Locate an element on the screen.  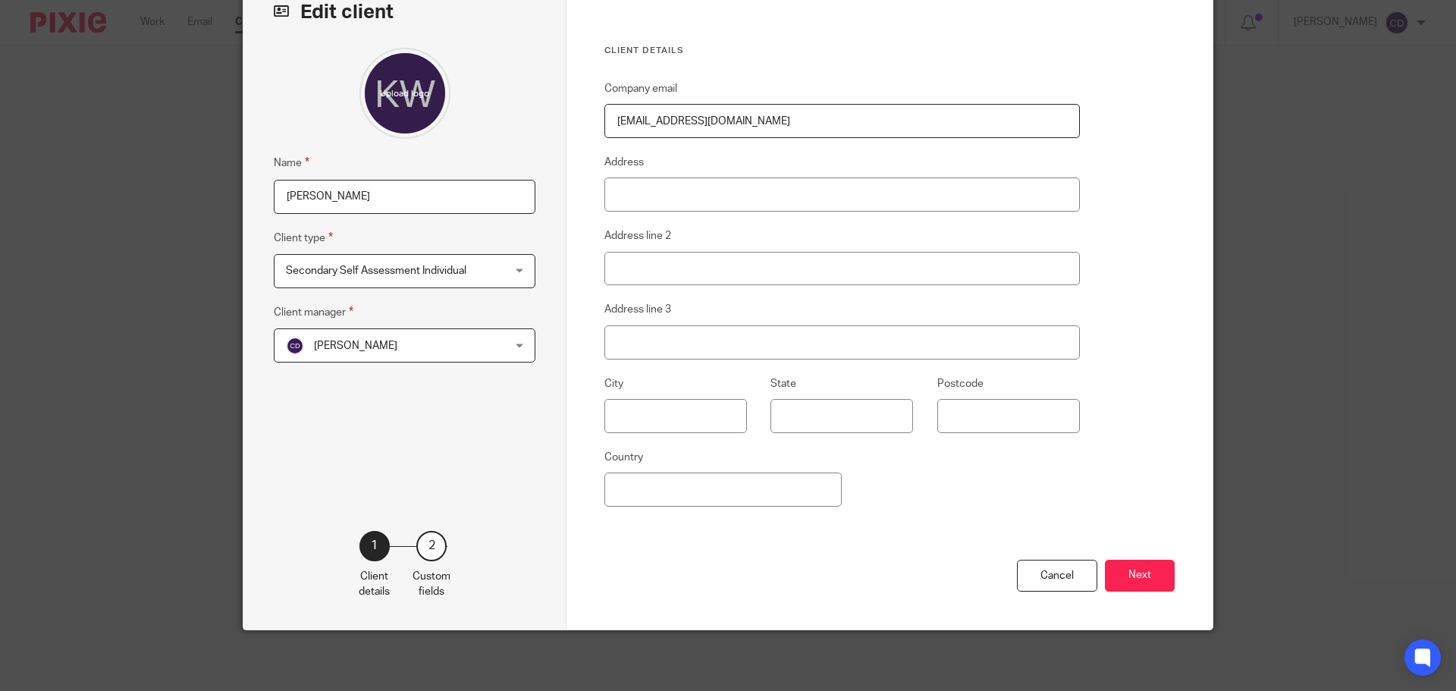
div: Cancel is located at coordinates (1057, 575).